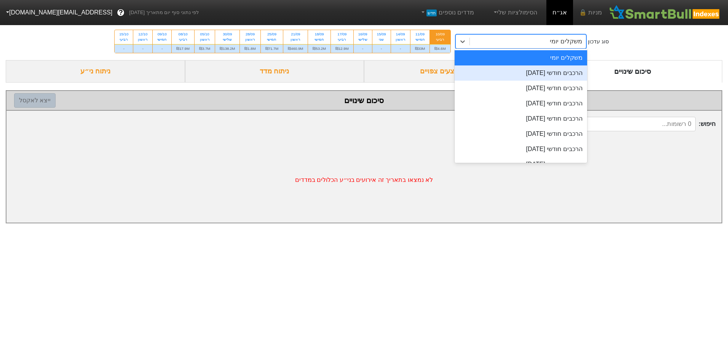  I want to click on div: שני, so click(382, 40).